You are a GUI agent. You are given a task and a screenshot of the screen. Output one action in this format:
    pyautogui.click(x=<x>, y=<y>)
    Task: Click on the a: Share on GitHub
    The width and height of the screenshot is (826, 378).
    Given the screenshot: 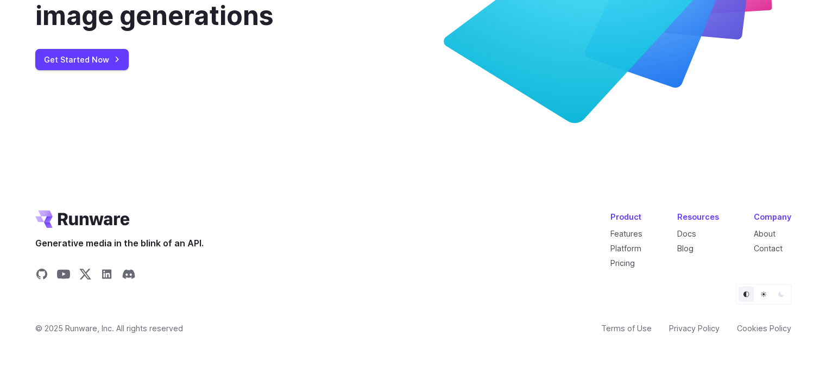 What is the action you would take?
    pyautogui.click(x=42, y=275)
    